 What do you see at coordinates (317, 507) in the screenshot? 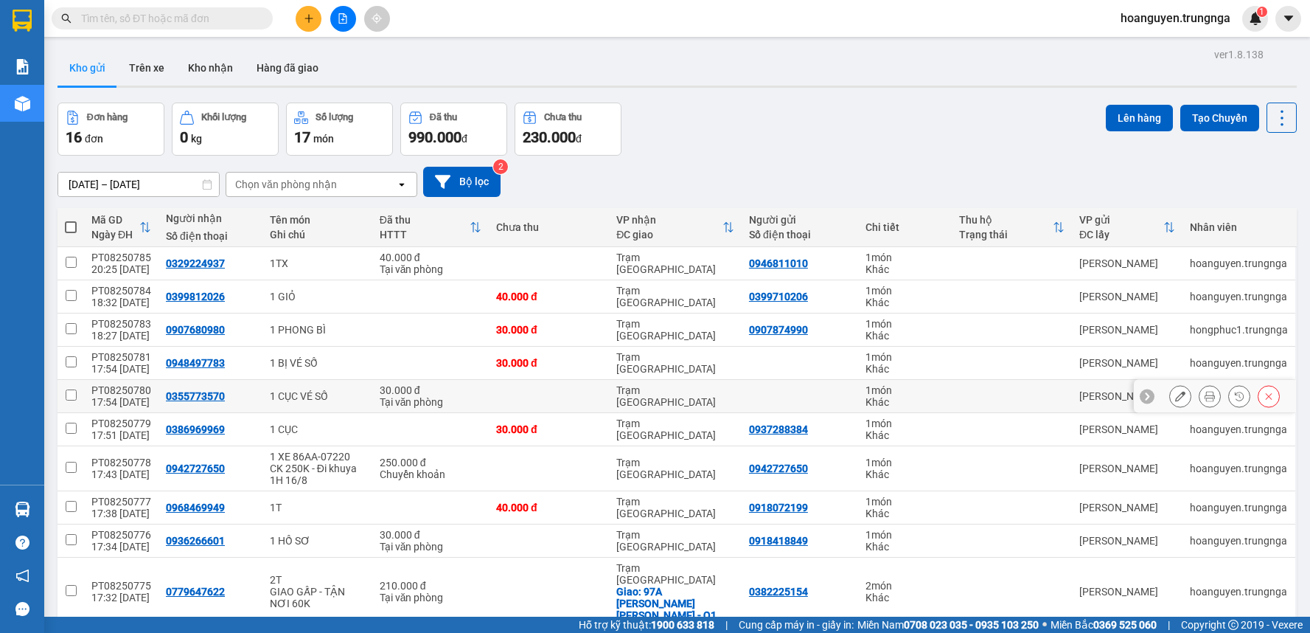
I see `div: 1T` at bounding box center [317, 507].